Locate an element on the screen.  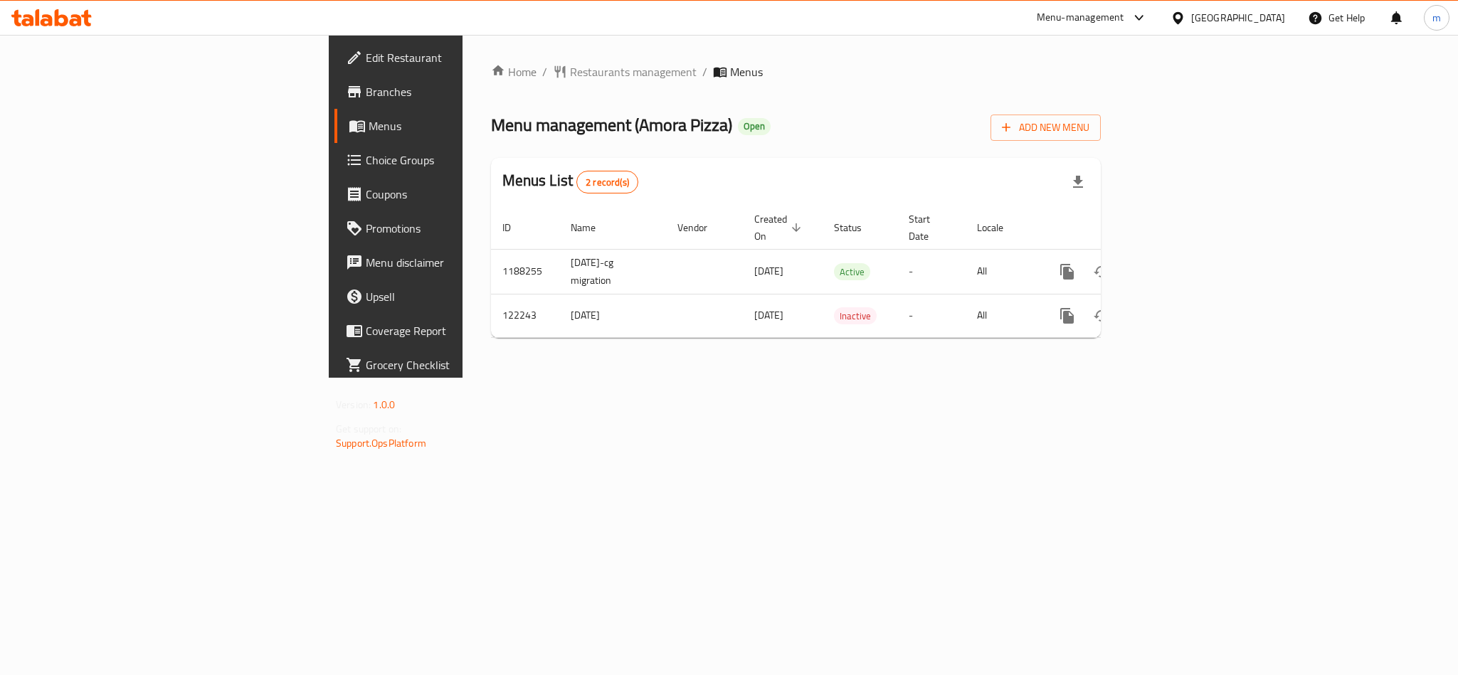
span: m is located at coordinates (1437, 18).